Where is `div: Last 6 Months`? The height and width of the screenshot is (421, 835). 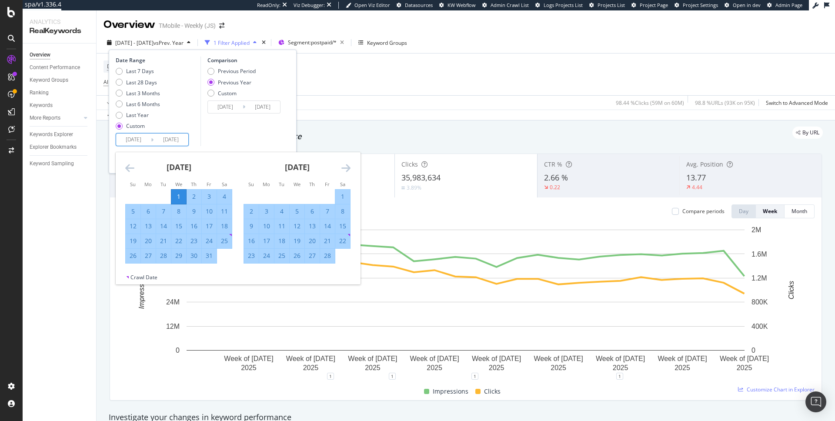
div: Last 6 Months is located at coordinates (143, 104).